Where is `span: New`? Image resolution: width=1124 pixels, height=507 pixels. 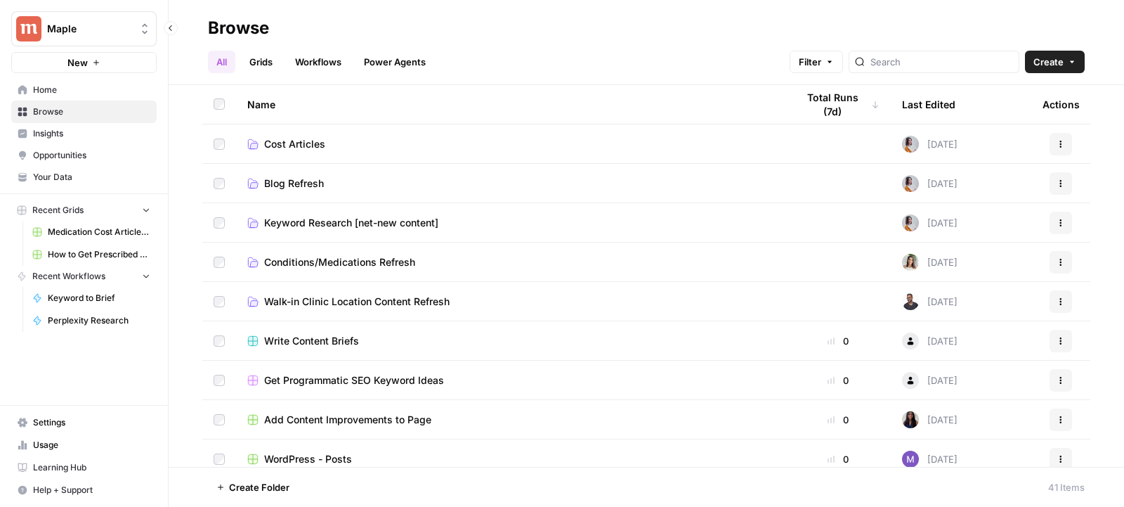
span: New is located at coordinates (77, 63).